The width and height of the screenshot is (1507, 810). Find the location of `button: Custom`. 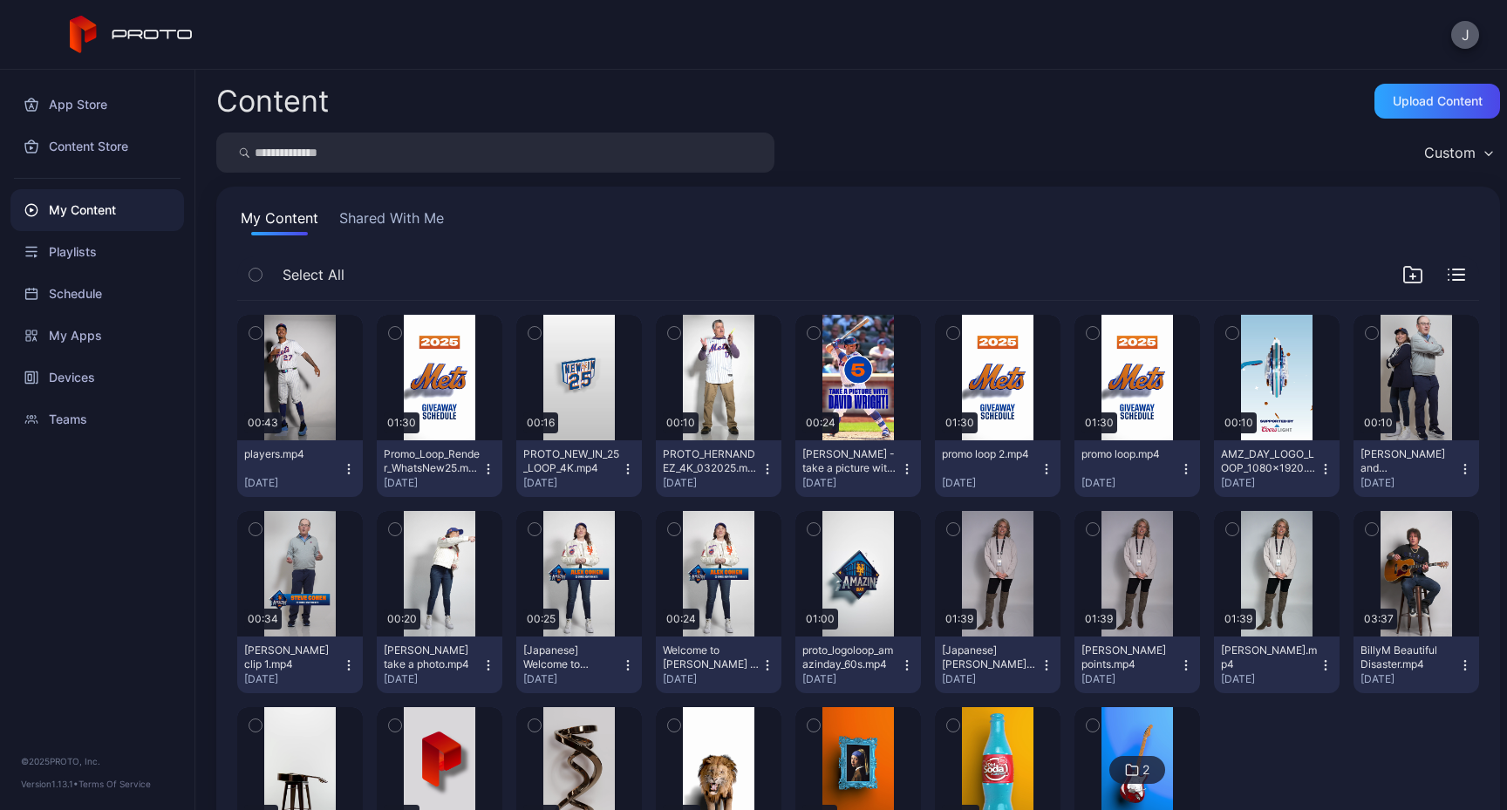

button: Custom is located at coordinates (1457, 153).